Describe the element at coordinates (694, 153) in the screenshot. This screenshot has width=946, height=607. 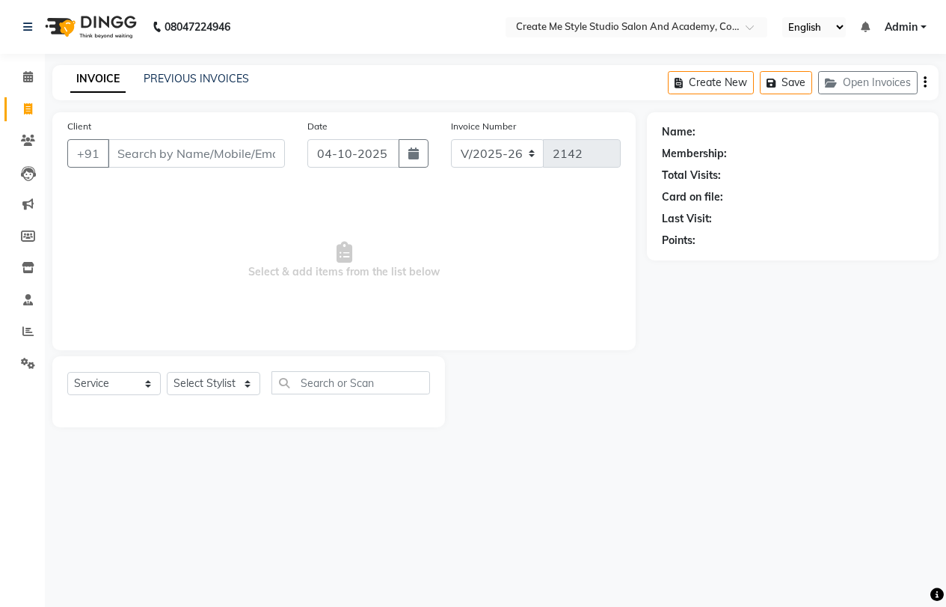
I see `div: Membership:` at that location.